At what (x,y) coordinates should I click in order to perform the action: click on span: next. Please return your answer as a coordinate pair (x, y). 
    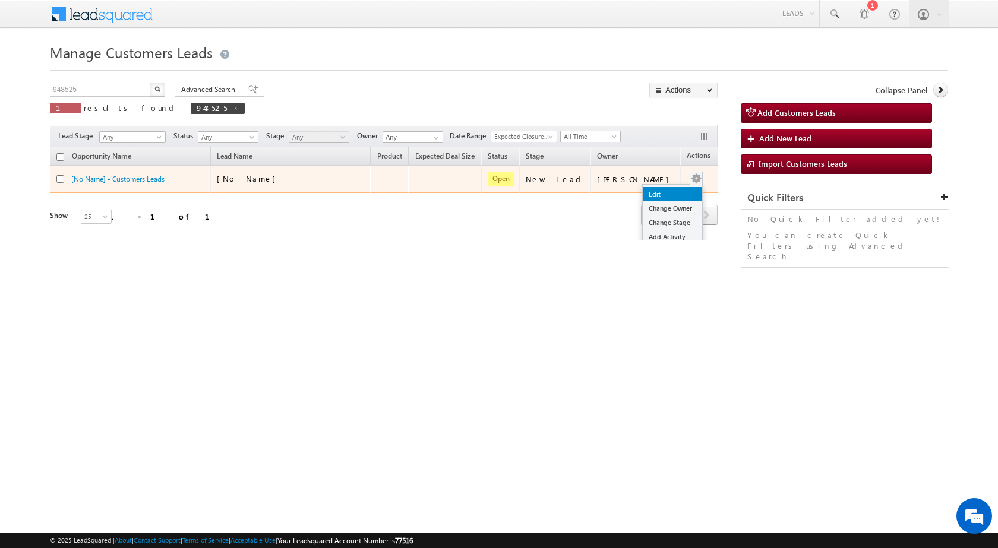
    Looking at the image, I should click on (706, 215).